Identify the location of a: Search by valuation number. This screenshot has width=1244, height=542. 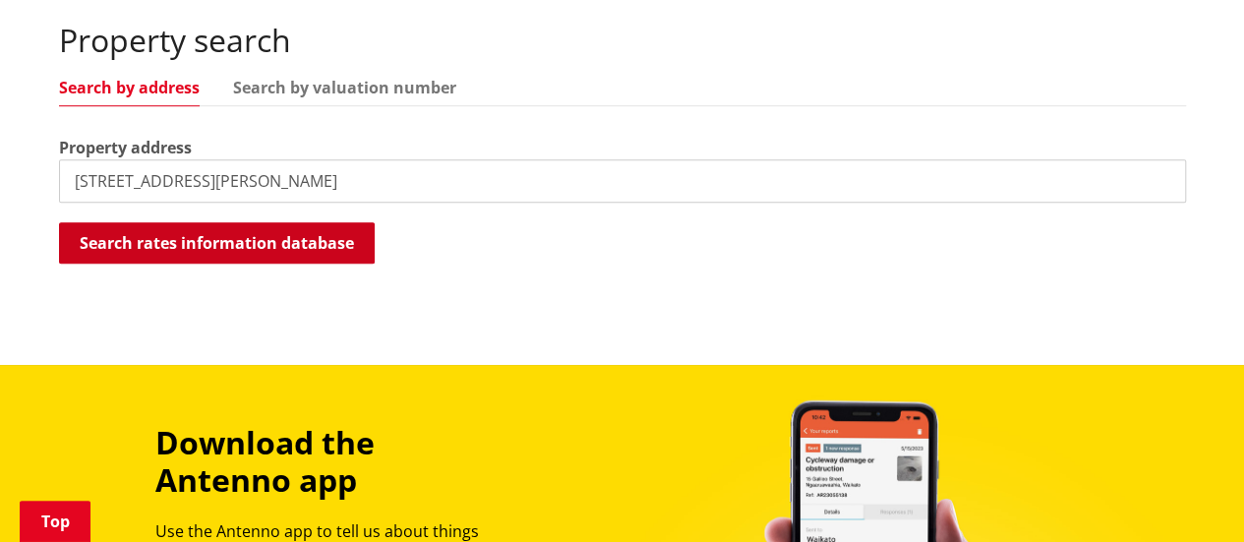
(344, 88).